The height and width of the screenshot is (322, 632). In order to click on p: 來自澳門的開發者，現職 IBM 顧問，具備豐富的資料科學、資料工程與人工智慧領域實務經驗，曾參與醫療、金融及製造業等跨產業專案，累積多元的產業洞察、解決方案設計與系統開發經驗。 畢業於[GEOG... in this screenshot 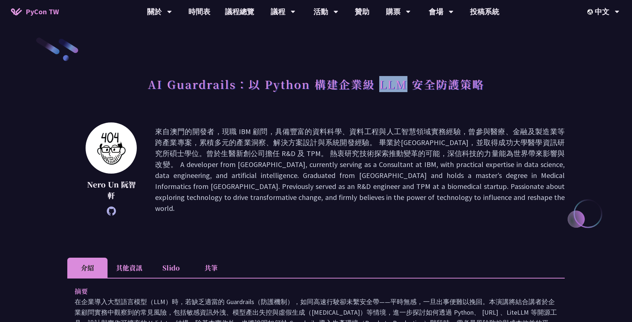, I will do `click(360, 170)`.